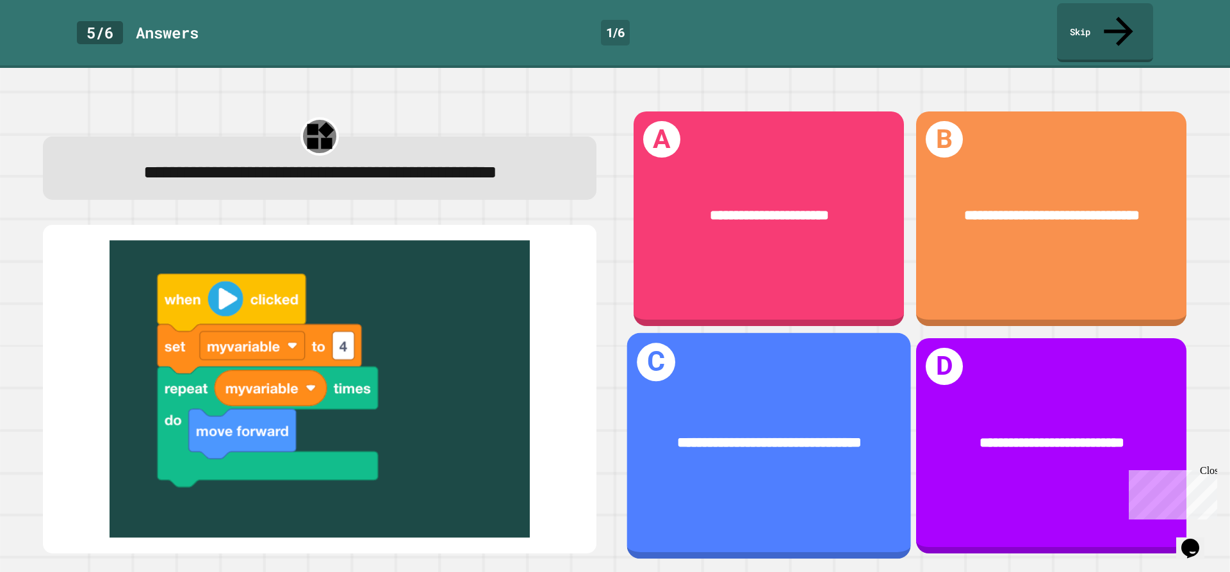  Describe the element at coordinates (47, 43) in the screenshot. I see `div: Chat with us now!Close` at that location.